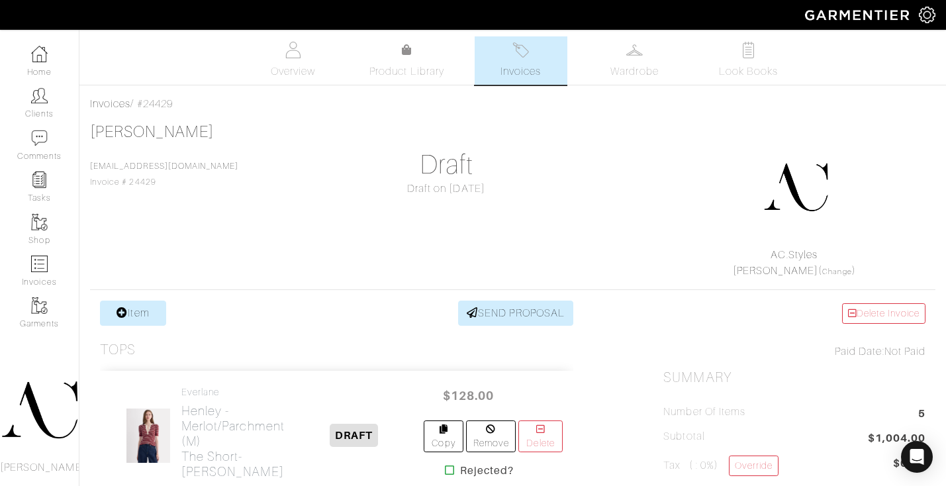 This screenshot has width=946, height=486. Describe the element at coordinates (293, 50) in the screenshot. I see `img: basicinfo-40fd8af6dae0f16599ec9e87c0ef1c0a1fdea2edbe929e3d69a839185d80c458.svg` at that location.